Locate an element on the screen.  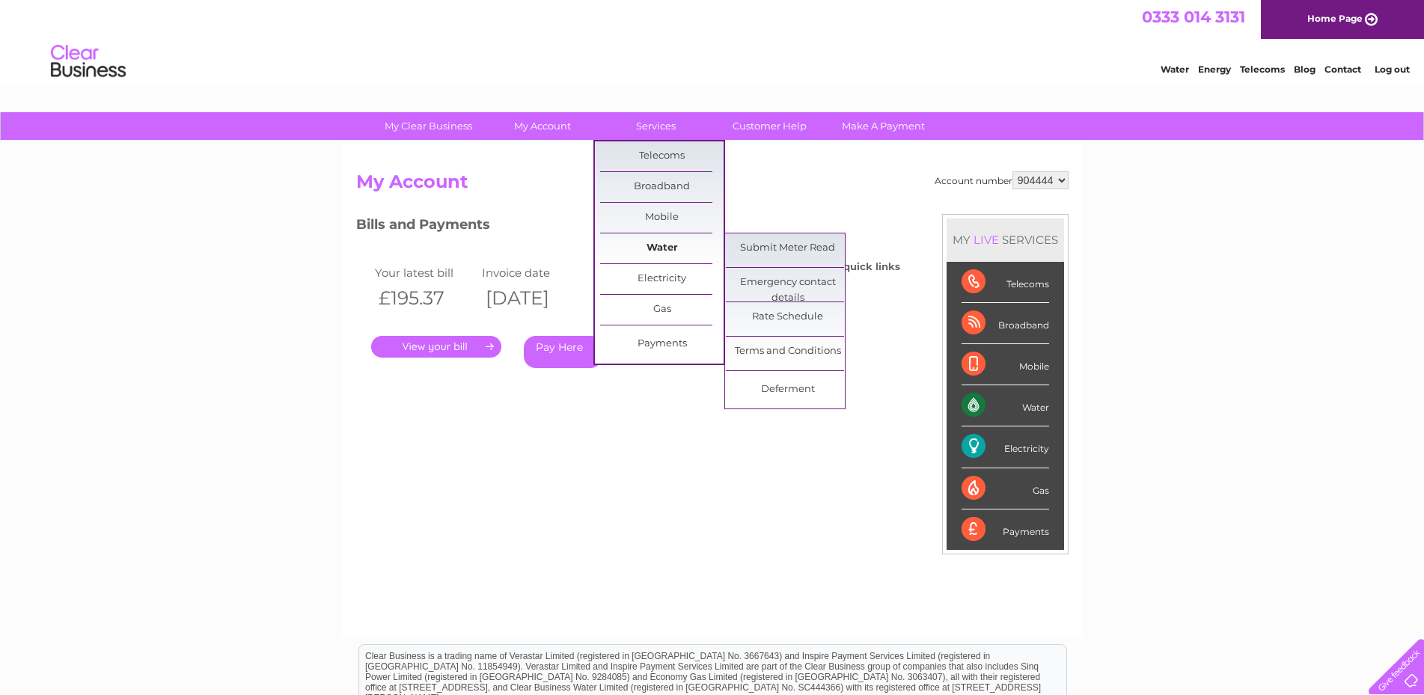
h2: My Account is located at coordinates (712, 186).